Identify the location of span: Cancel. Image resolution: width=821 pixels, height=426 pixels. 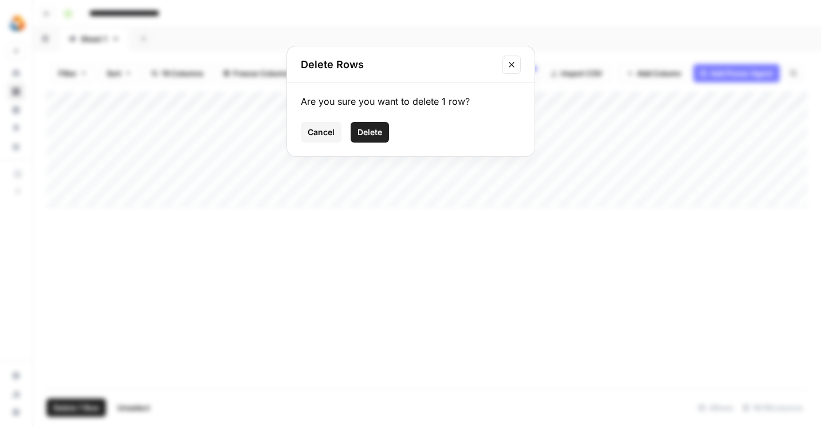
(321, 132).